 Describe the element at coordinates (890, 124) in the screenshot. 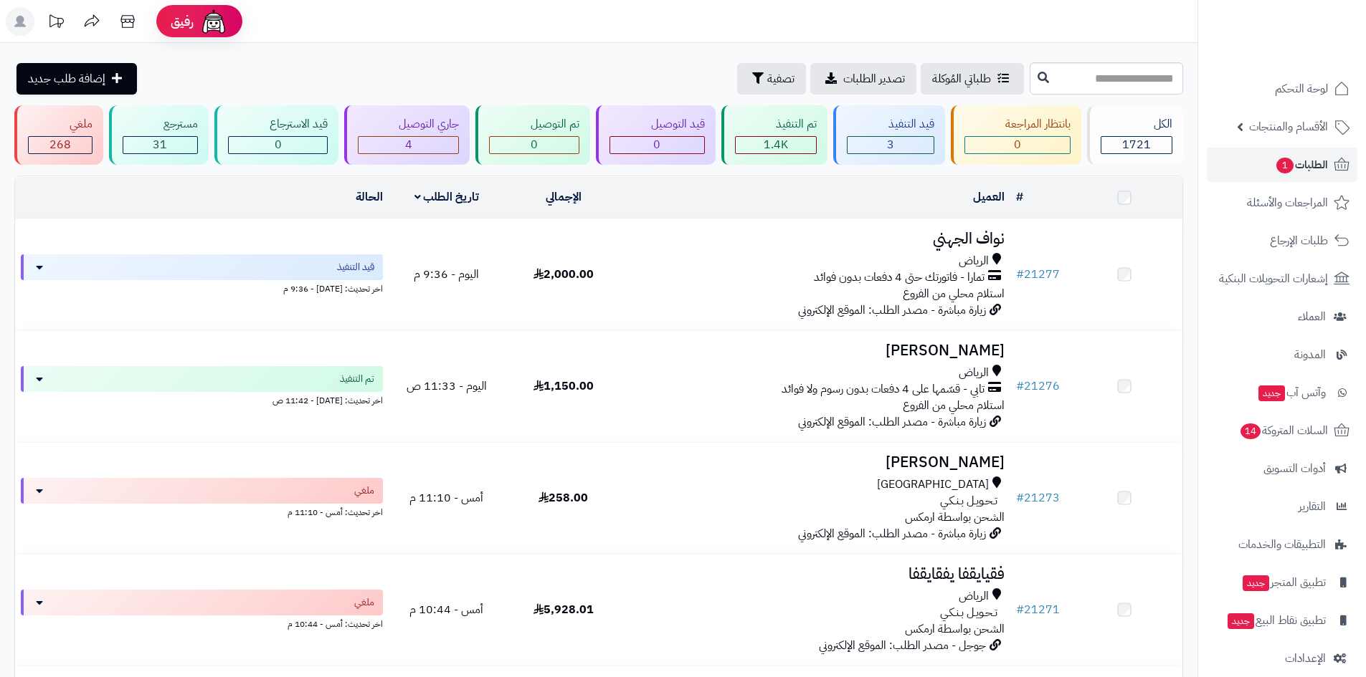

I see `div: قيد التنفيذ` at that location.